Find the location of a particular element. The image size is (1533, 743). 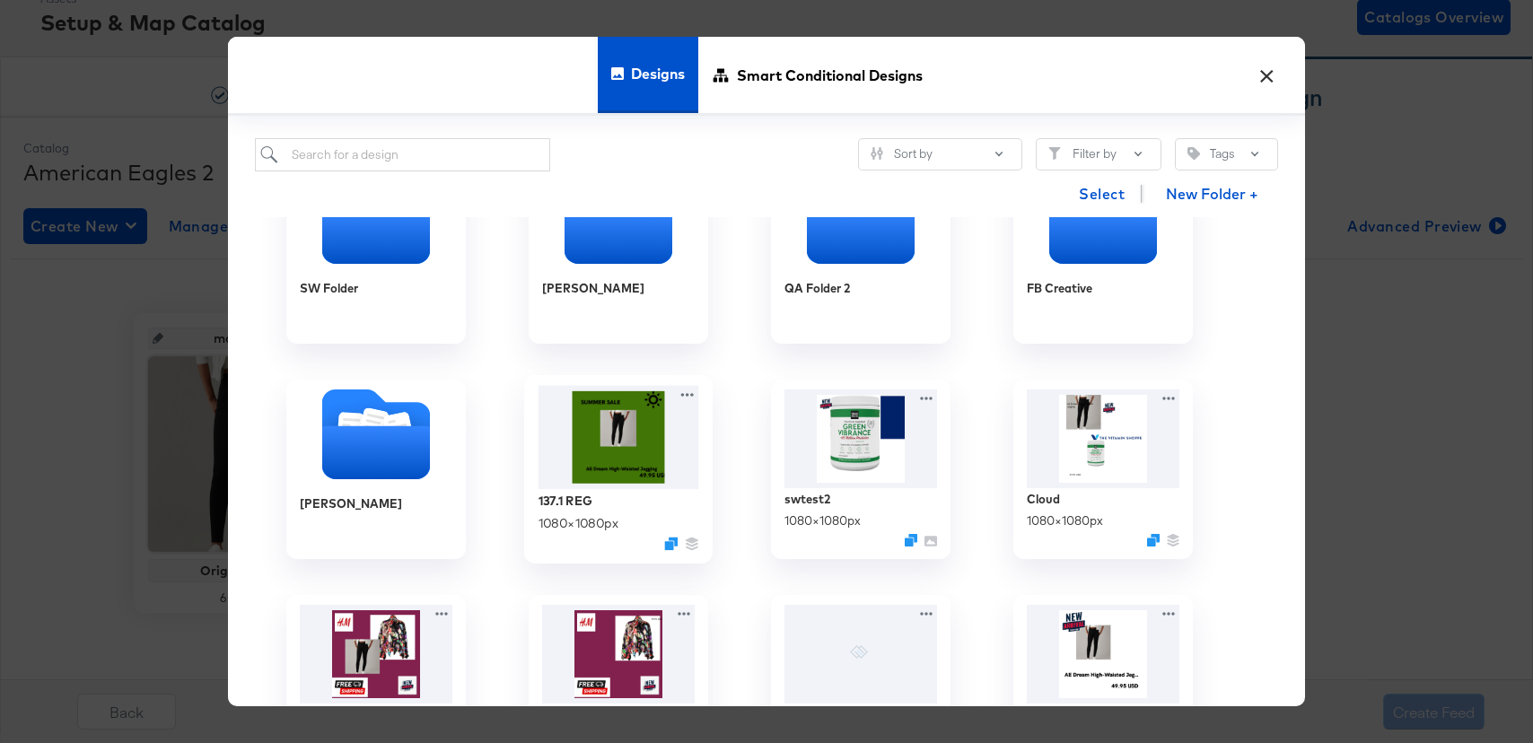

img: UwkFC3egrvWpVsm1srBsBQ.jpg is located at coordinates (376, 654).